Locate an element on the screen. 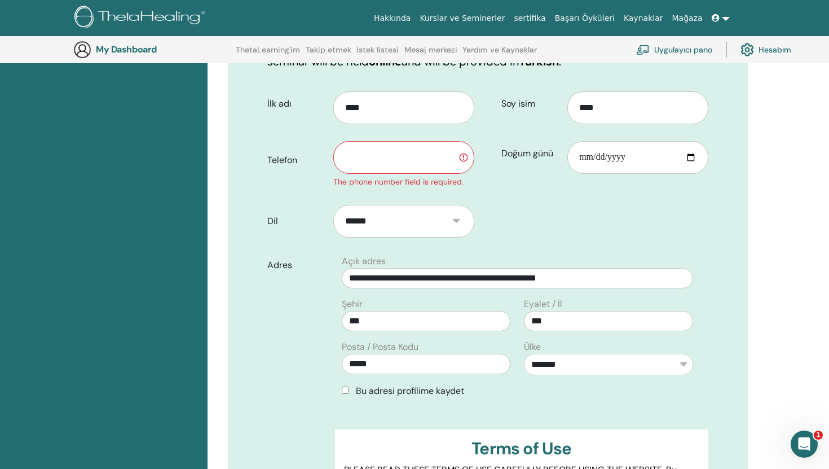 This screenshot has width=829, height=469. a: Takip etmek is located at coordinates (328, 54).